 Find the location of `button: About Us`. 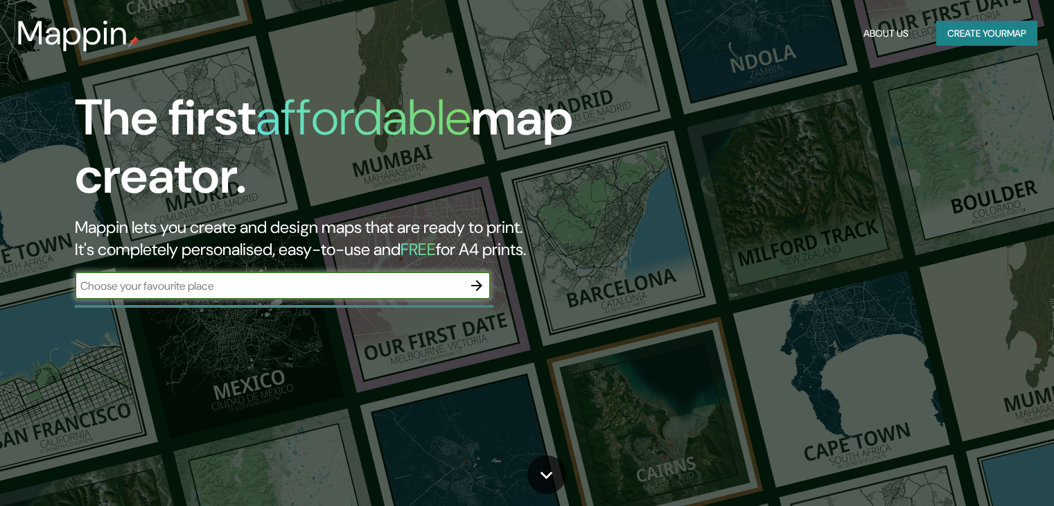

button: About Us is located at coordinates (886, 33).